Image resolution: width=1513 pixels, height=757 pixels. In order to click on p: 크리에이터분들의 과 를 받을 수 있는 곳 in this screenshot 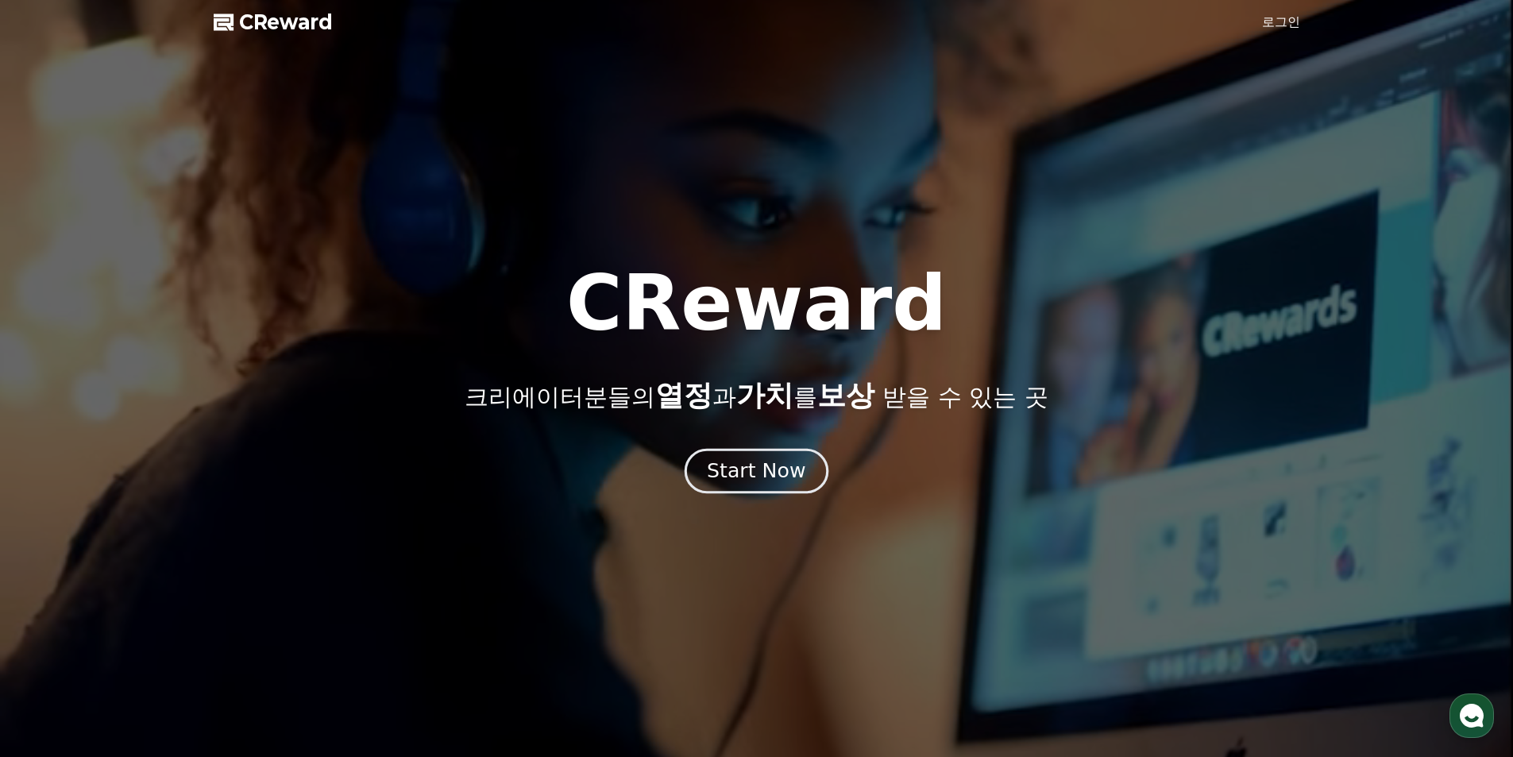, I will do `click(756, 396)`.